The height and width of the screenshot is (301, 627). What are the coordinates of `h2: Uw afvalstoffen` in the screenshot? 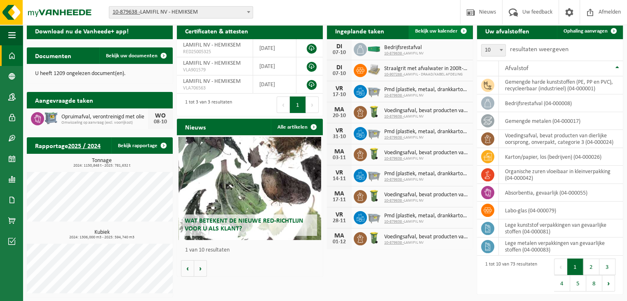 It's located at (507, 31).